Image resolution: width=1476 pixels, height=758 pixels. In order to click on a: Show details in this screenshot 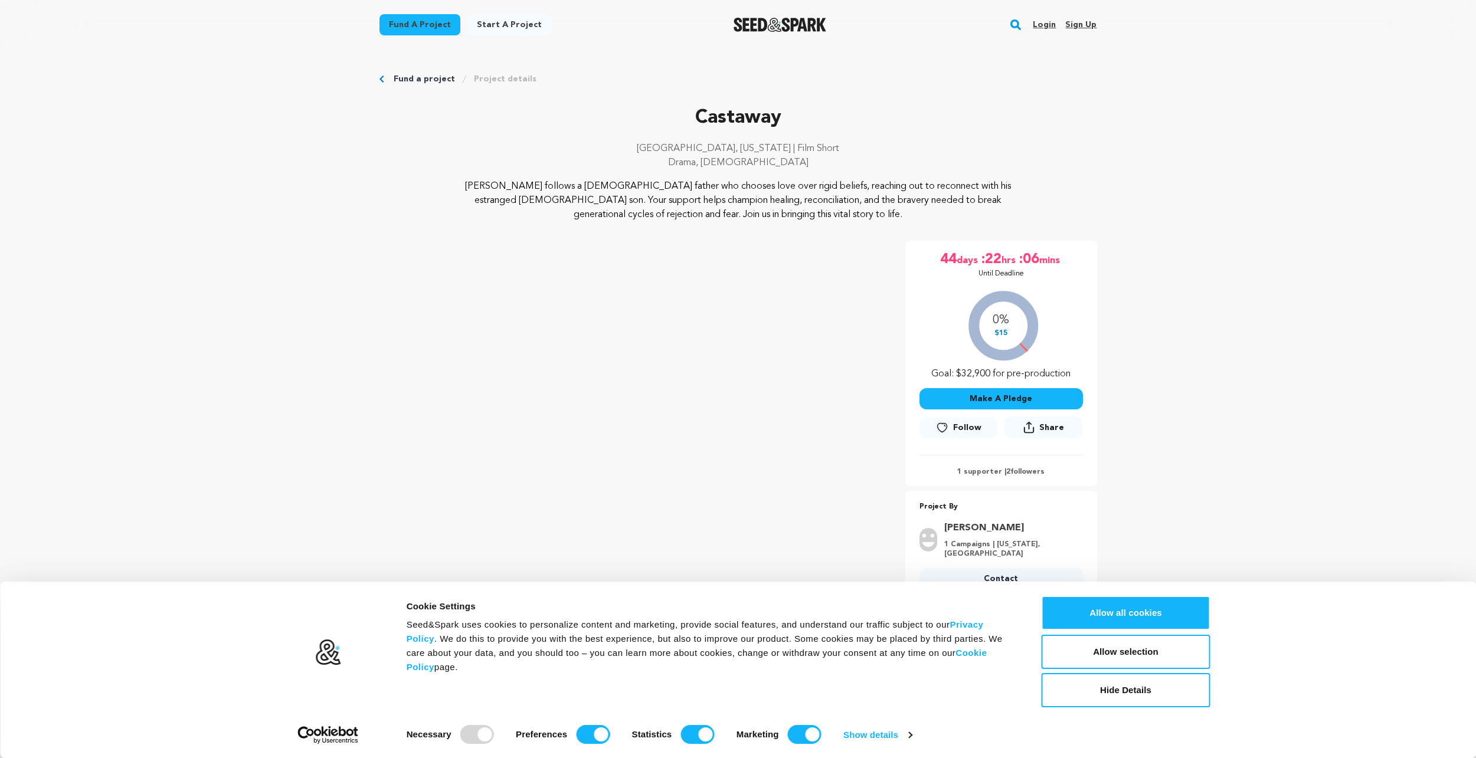, I will do `click(878, 735)`.